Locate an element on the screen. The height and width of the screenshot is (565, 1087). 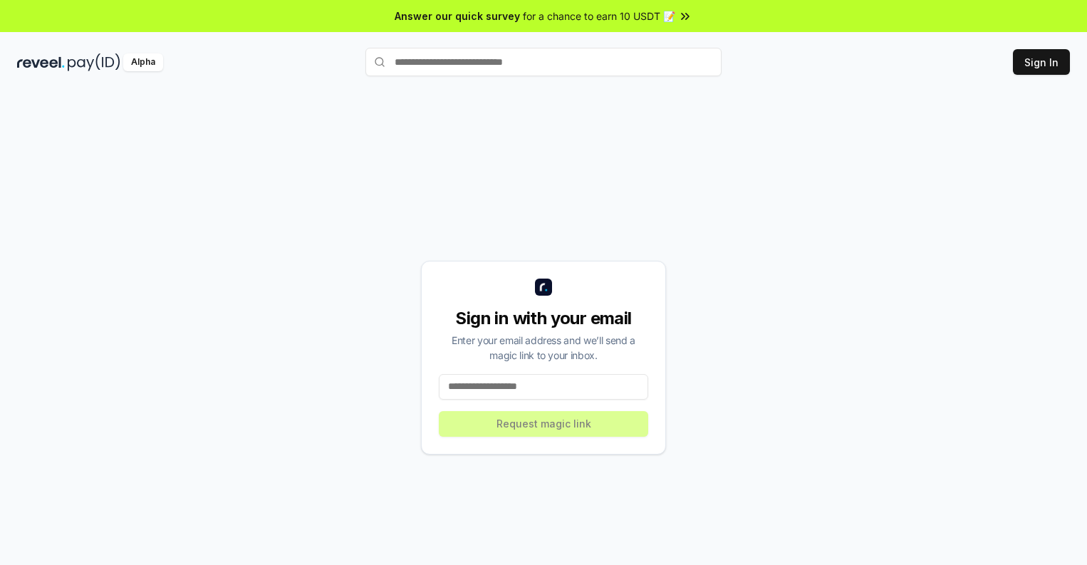
div: Sign in with your email is located at coordinates (543, 318).